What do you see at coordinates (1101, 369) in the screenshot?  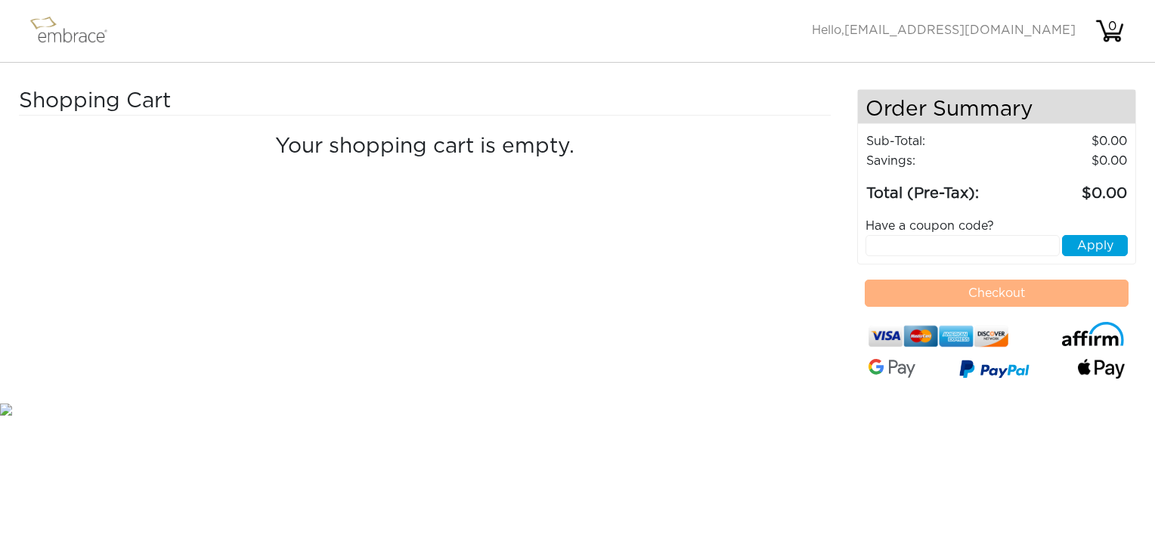 I see `img: fullApplePay.png` at bounding box center [1101, 369].